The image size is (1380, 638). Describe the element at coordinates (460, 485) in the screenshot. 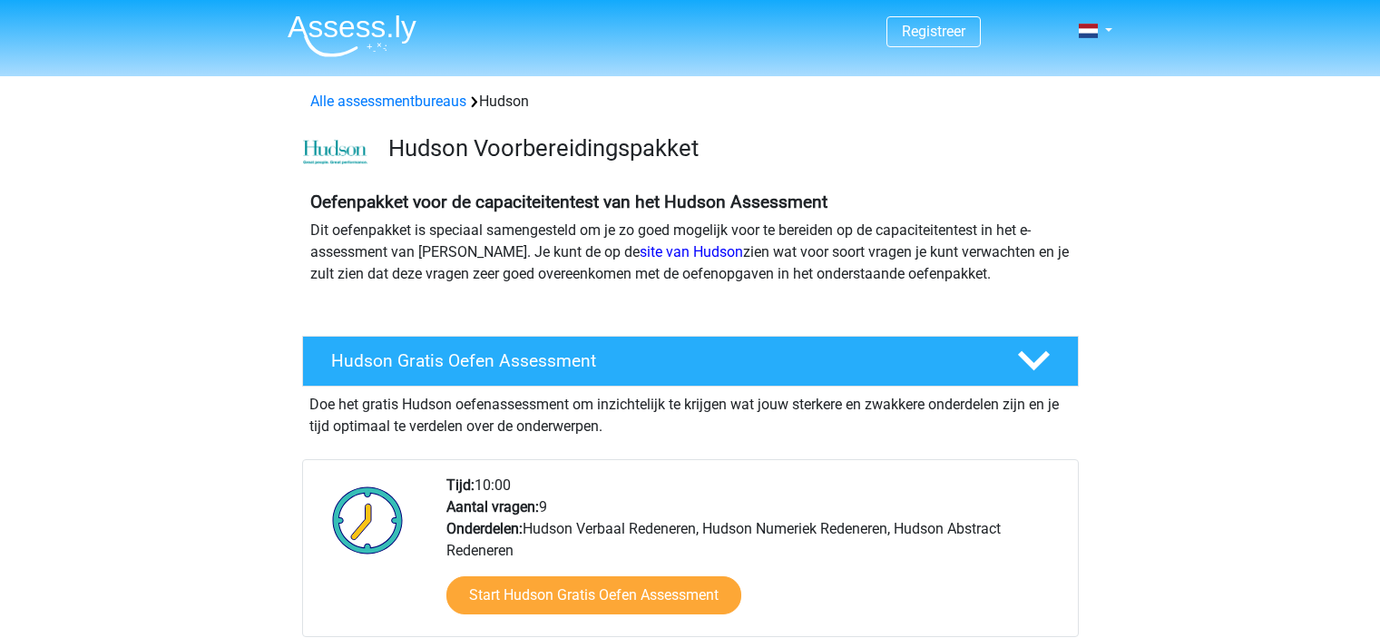

I see `b: Tijd:` at that location.